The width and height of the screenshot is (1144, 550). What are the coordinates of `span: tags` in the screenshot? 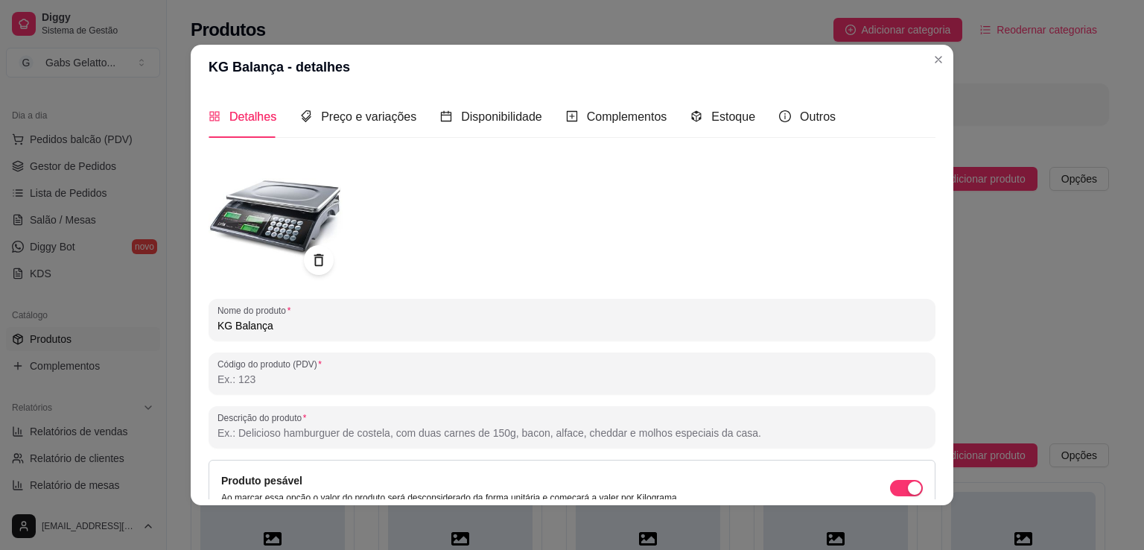 It's located at (306, 116).